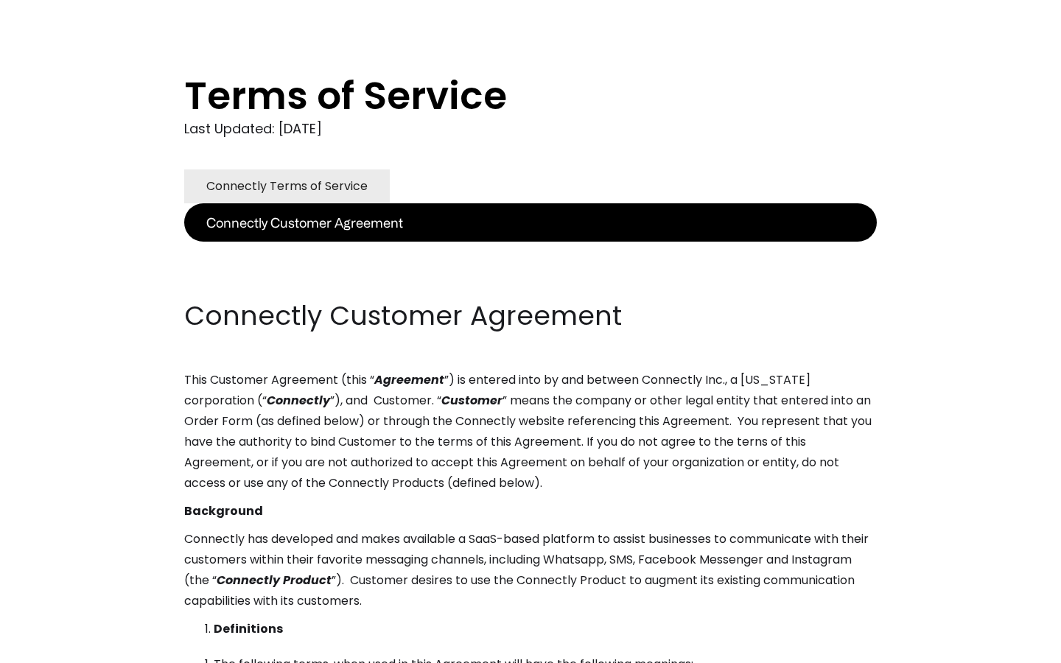  Describe the element at coordinates (409, 379) in the screenshot. I see `em: Agreement` at that location.